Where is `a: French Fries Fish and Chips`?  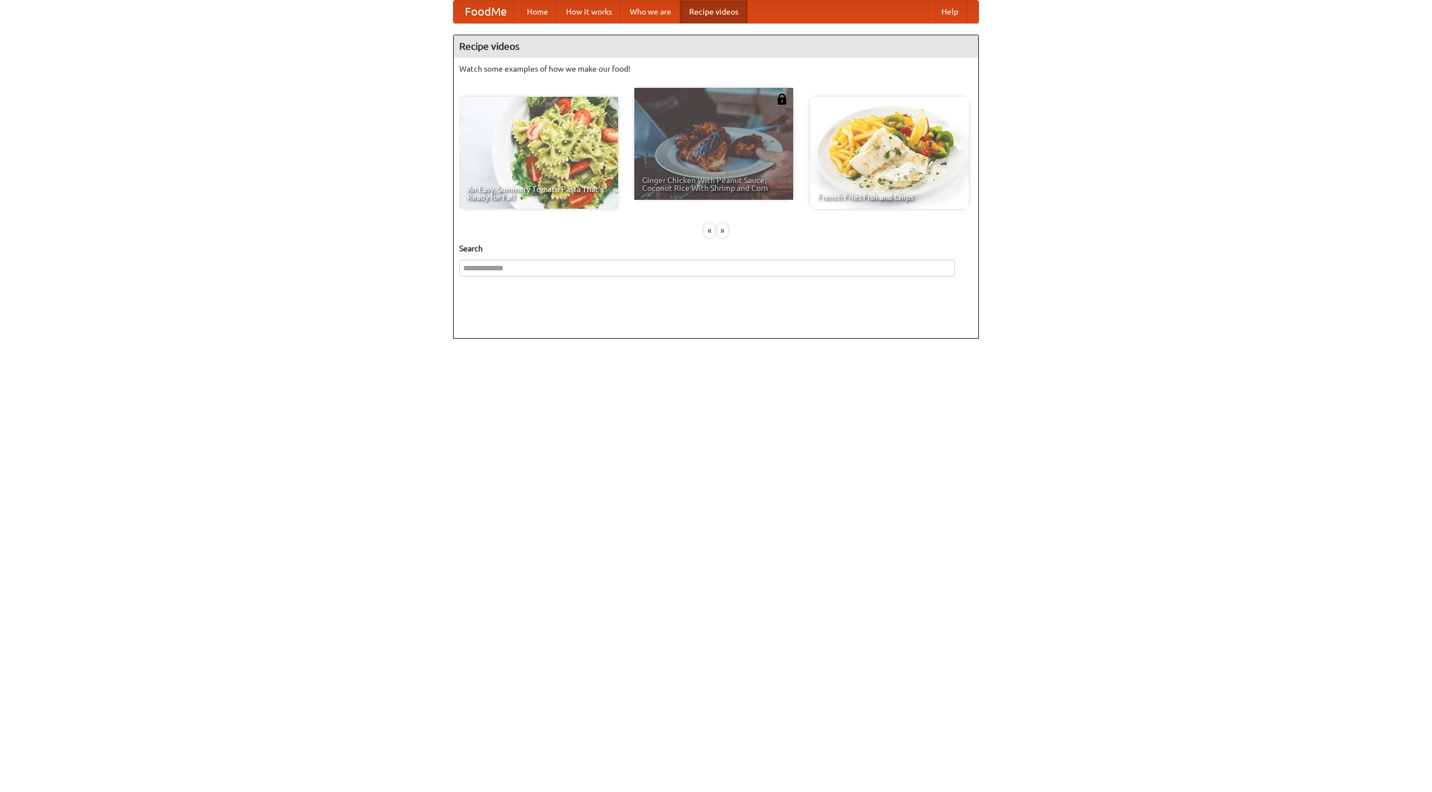 a: French Fries Fish and Chips is located at coordinates (890, 153).